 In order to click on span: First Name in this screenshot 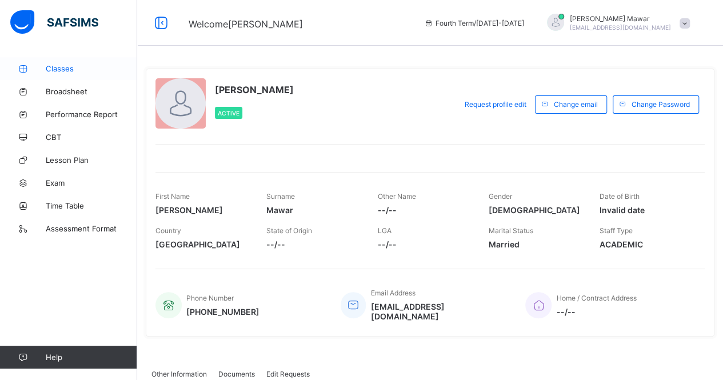, I will do `click(173, 196)`.